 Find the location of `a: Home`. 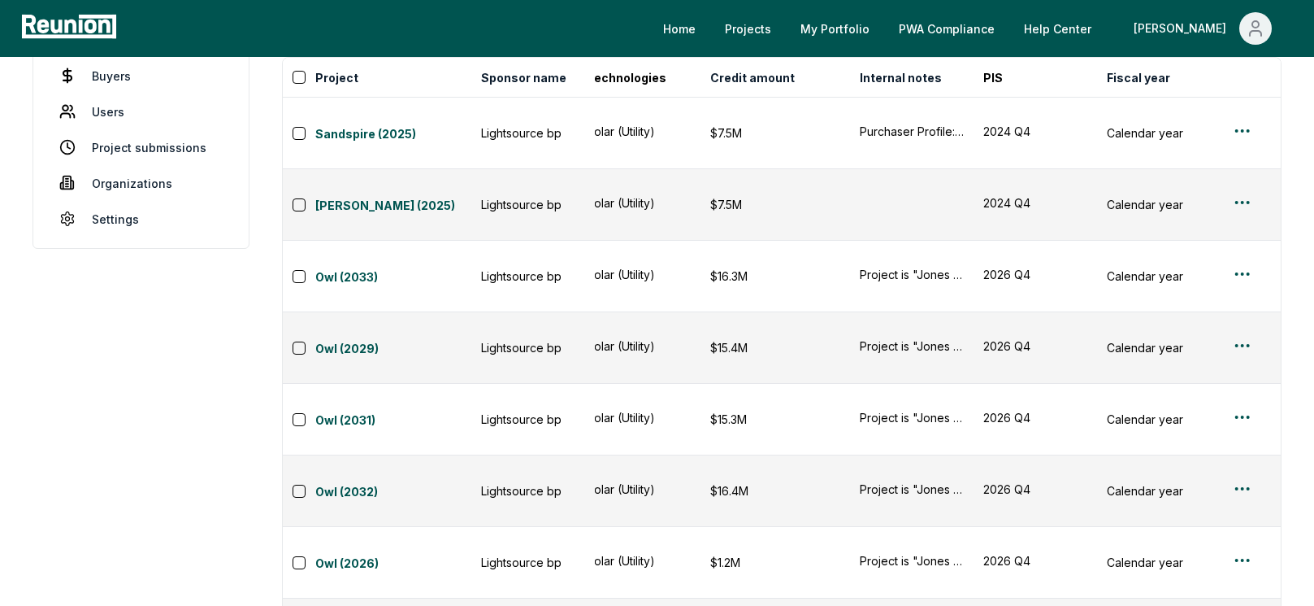

a: Home is located at coordinates (680, 28).